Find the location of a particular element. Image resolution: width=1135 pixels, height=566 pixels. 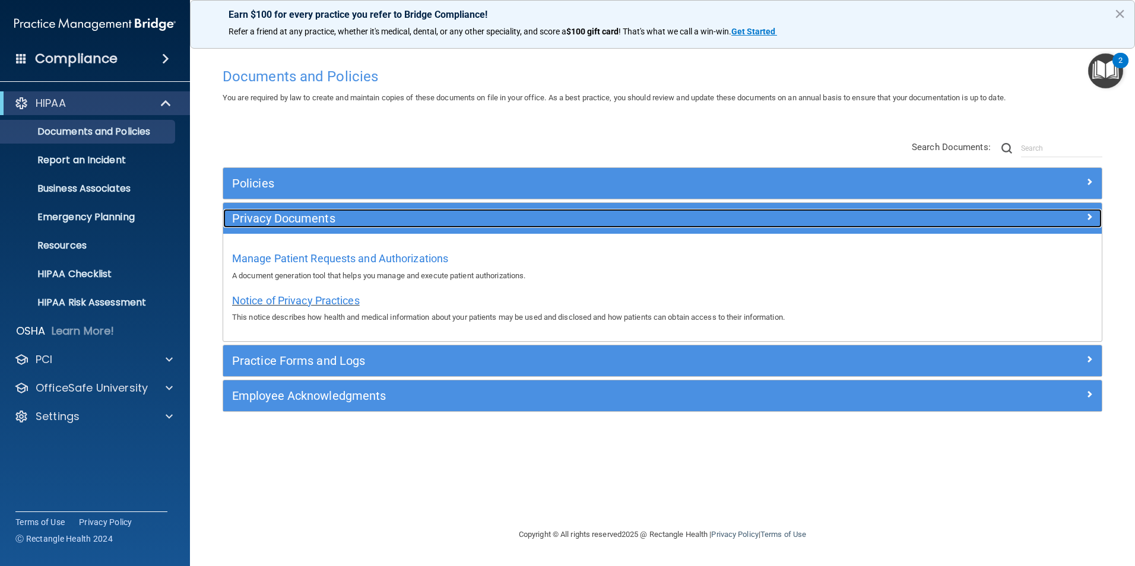

h5: Practice Forms and Logs is located at coordinates (552, 361).